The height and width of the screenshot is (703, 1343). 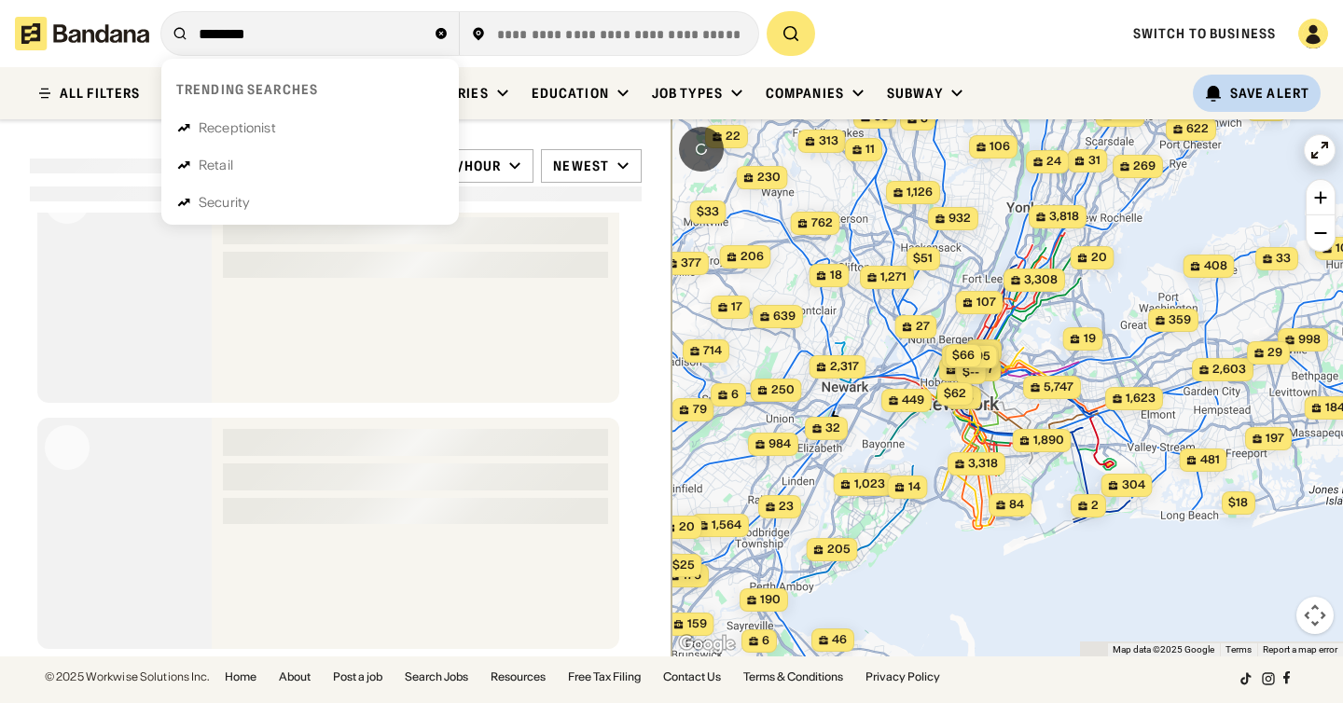 I want to click on div: Receptionist, so click(x=237, y=128).